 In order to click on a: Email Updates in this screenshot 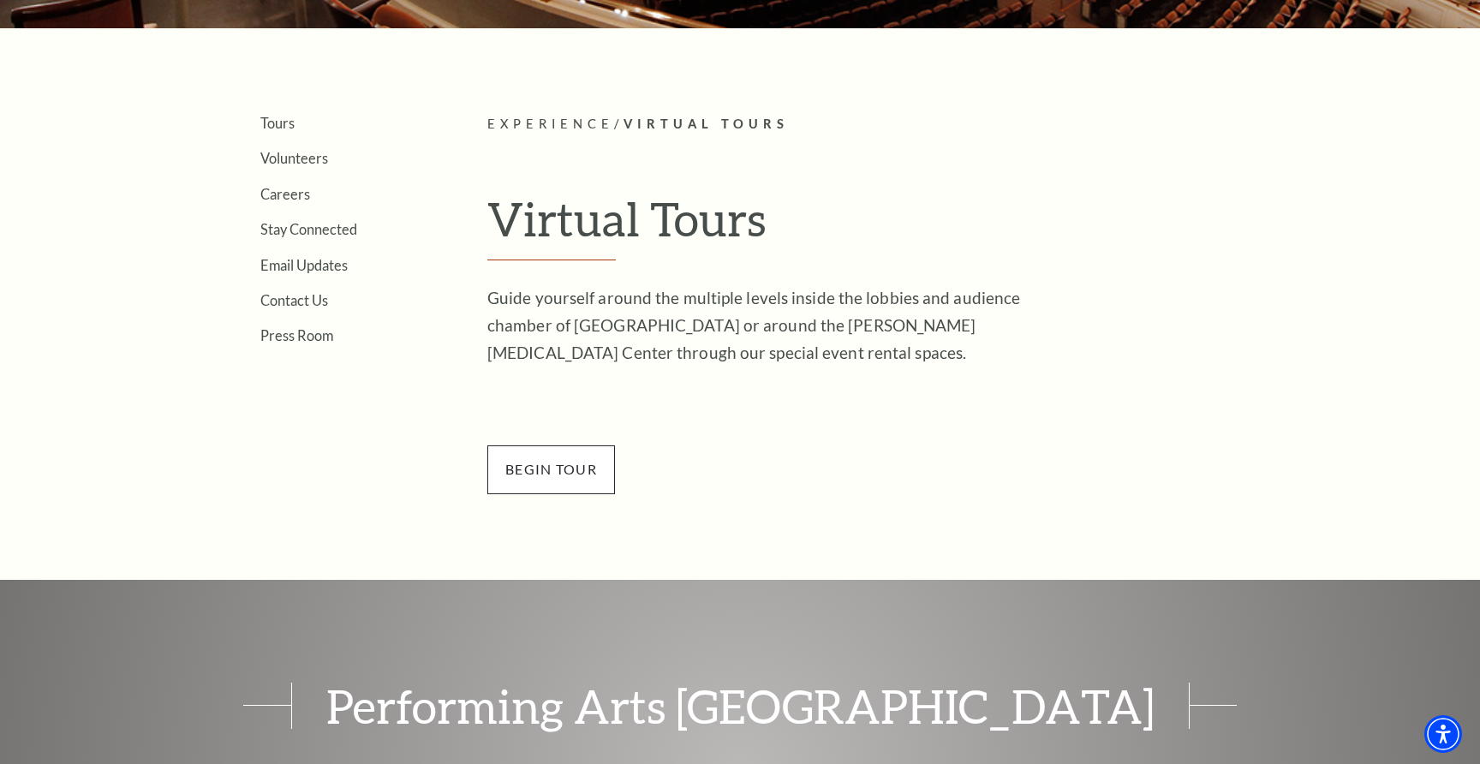, I will do `click(304, 265)`.